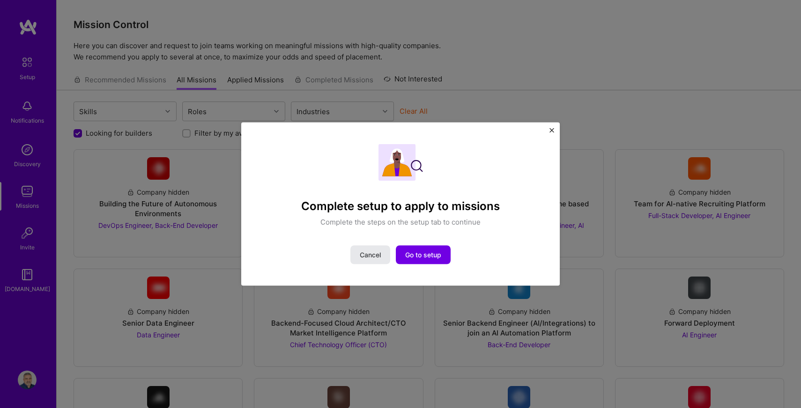  Describe the element at coordinates (400, 206) in the screenshot. I see `h4: Complete setup to apply to missions` at that location.